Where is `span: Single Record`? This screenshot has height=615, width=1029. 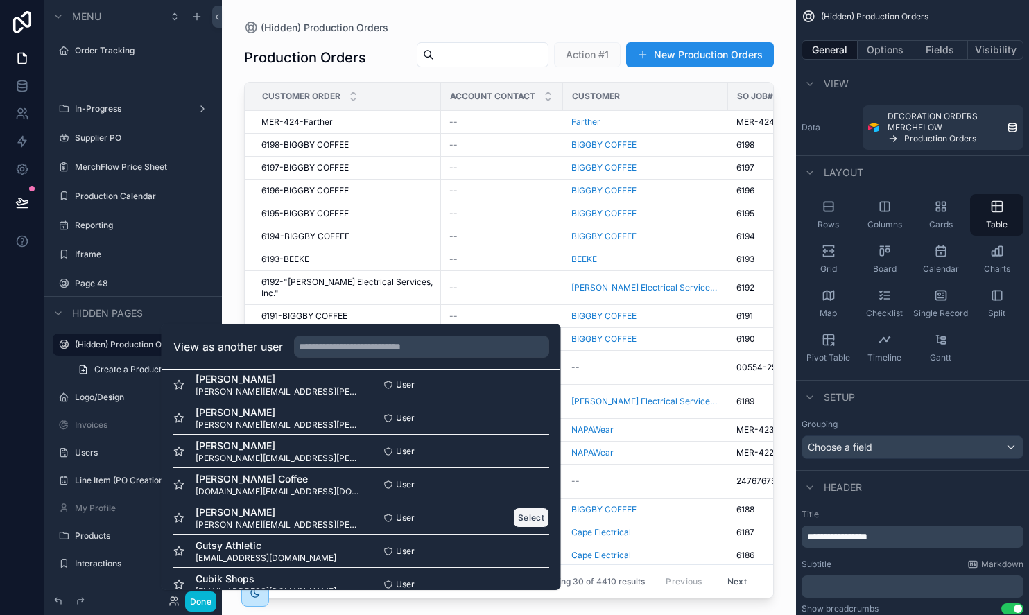
span: Single Record is located at coordinates (940, 313).